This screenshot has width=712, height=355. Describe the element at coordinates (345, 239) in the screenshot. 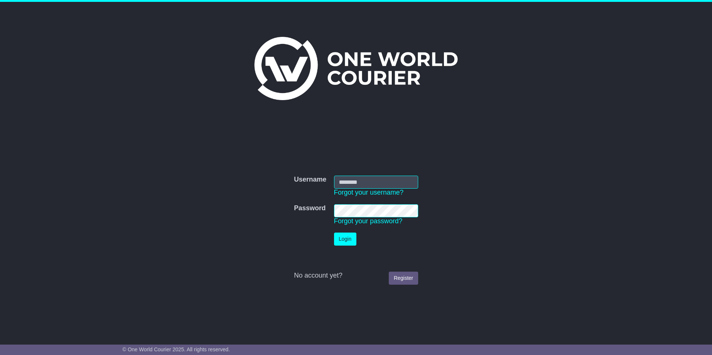

I see `button: Login` at that location.